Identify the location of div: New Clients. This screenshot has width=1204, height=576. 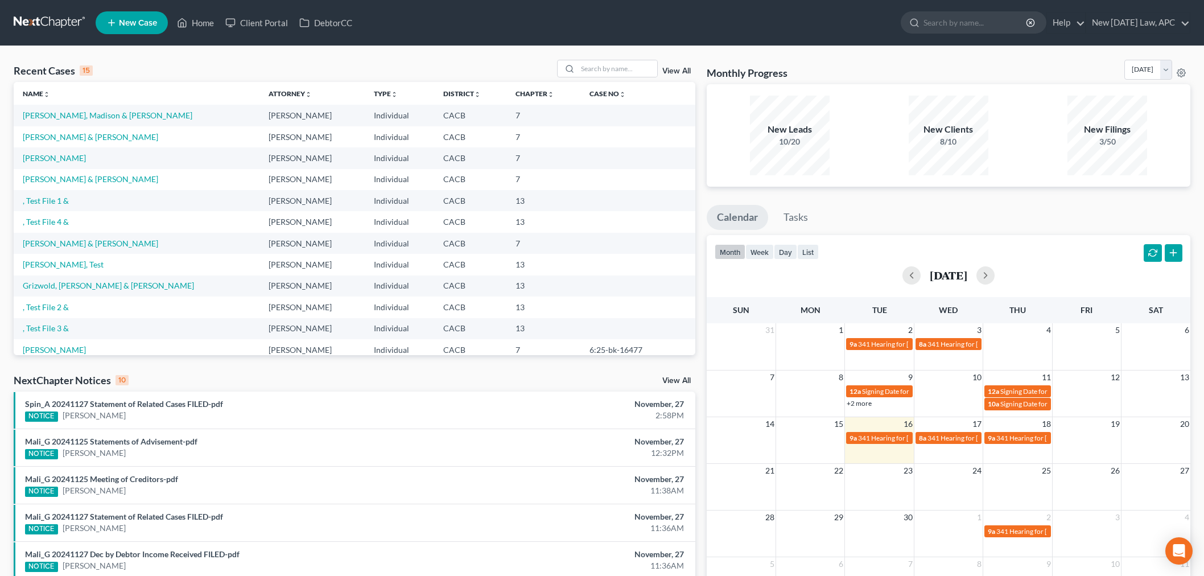
(948, 129).